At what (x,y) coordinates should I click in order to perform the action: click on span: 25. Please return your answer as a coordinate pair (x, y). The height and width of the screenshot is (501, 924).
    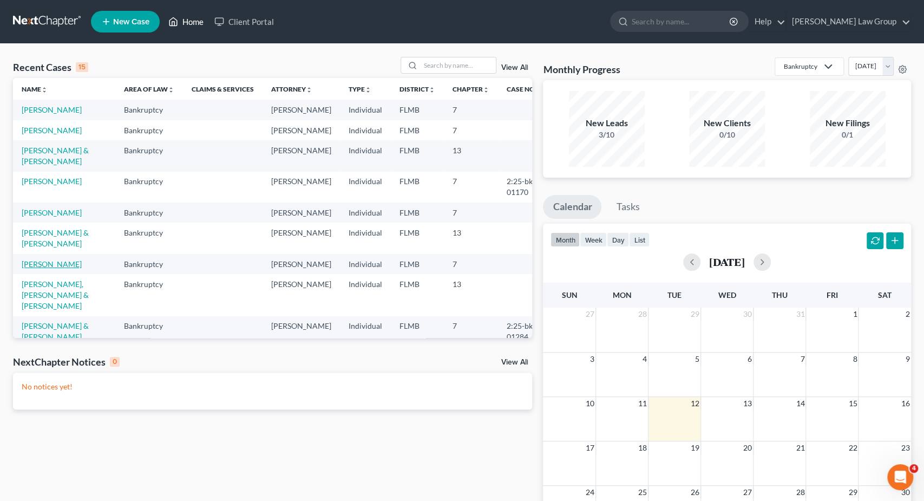
    Looking at the image, I should click on (643, 492).